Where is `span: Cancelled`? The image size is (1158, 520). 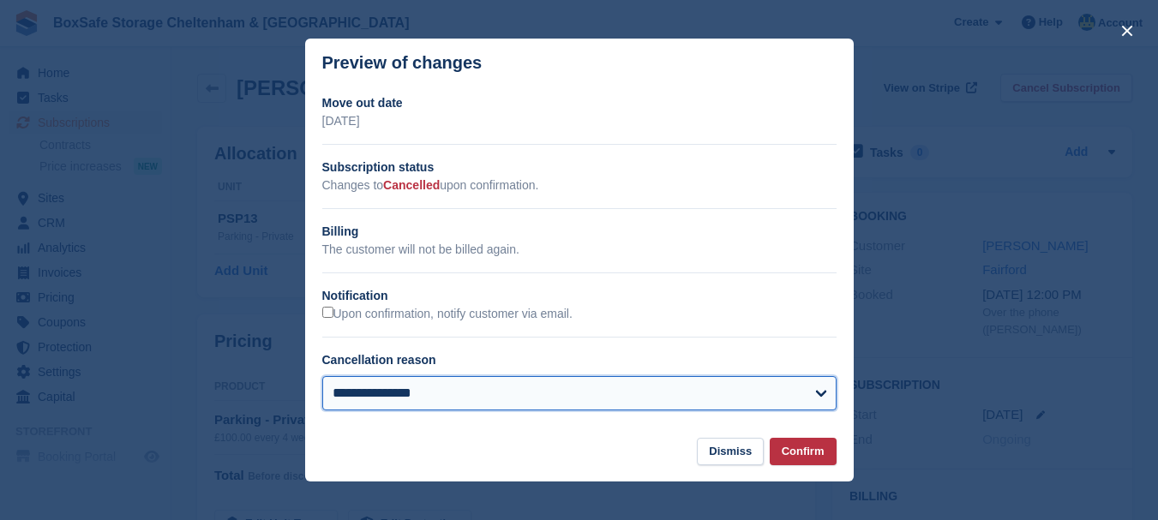 span: Cancelled is located at coordinates (412, 185).